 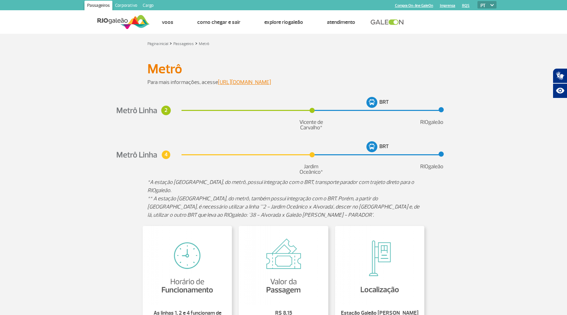 I want to click on a: Página inicial, so click(x=158, y=44).